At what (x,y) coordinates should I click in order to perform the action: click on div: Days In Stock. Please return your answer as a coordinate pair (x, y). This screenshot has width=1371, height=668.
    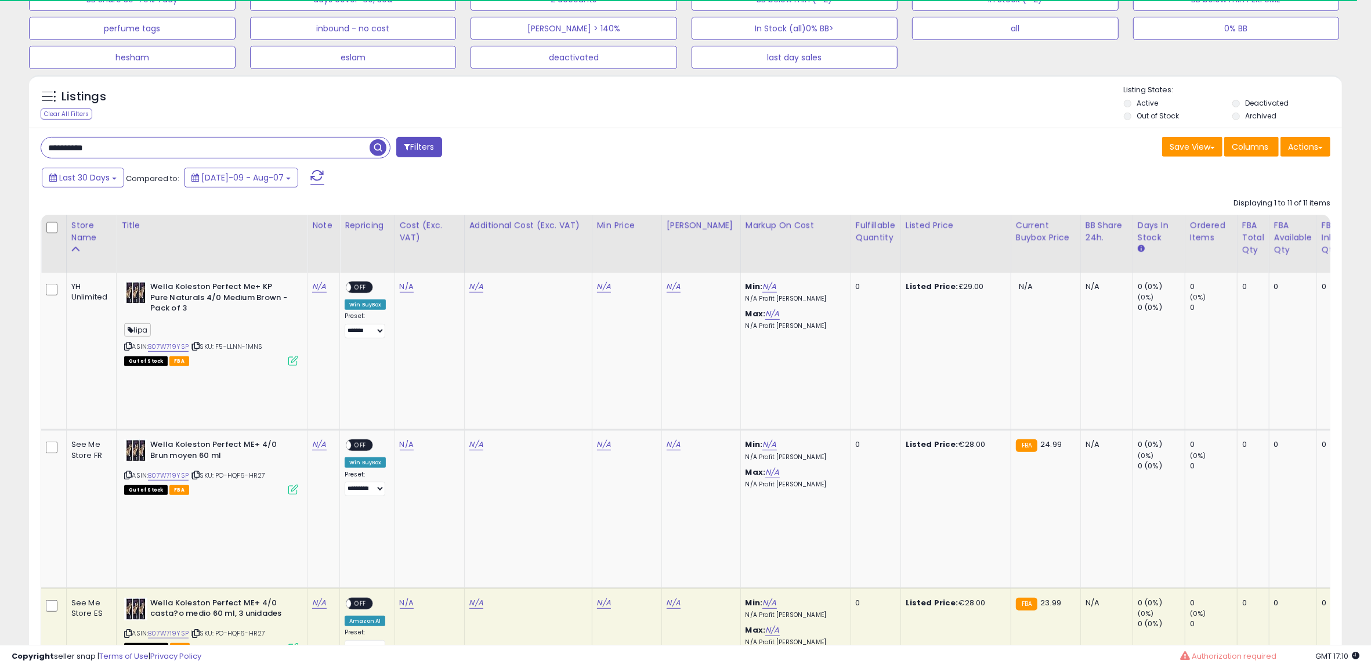
    Looking at the image, I should click on (1158, 231).